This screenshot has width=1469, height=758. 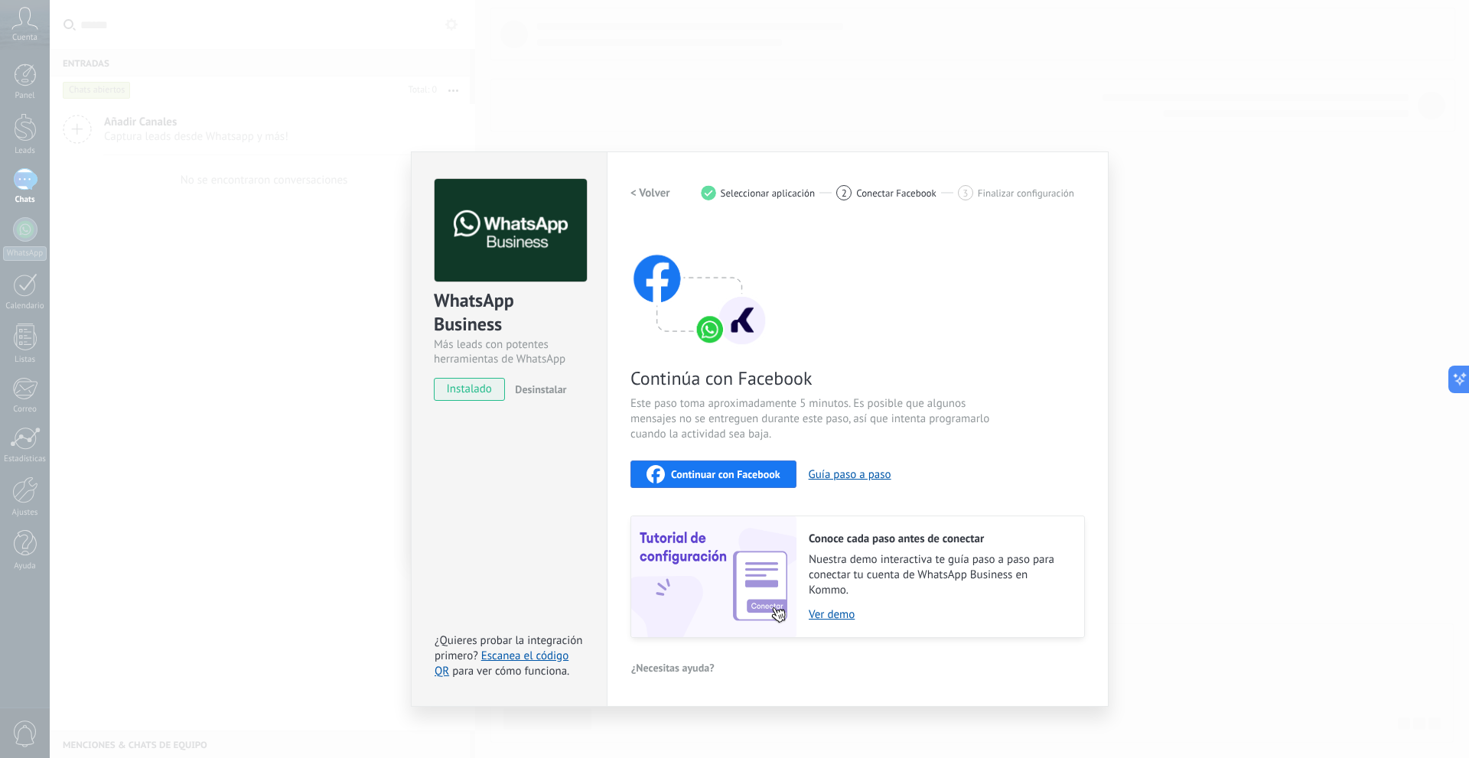 I want to click on span: 2, so click(x=844, y=193).